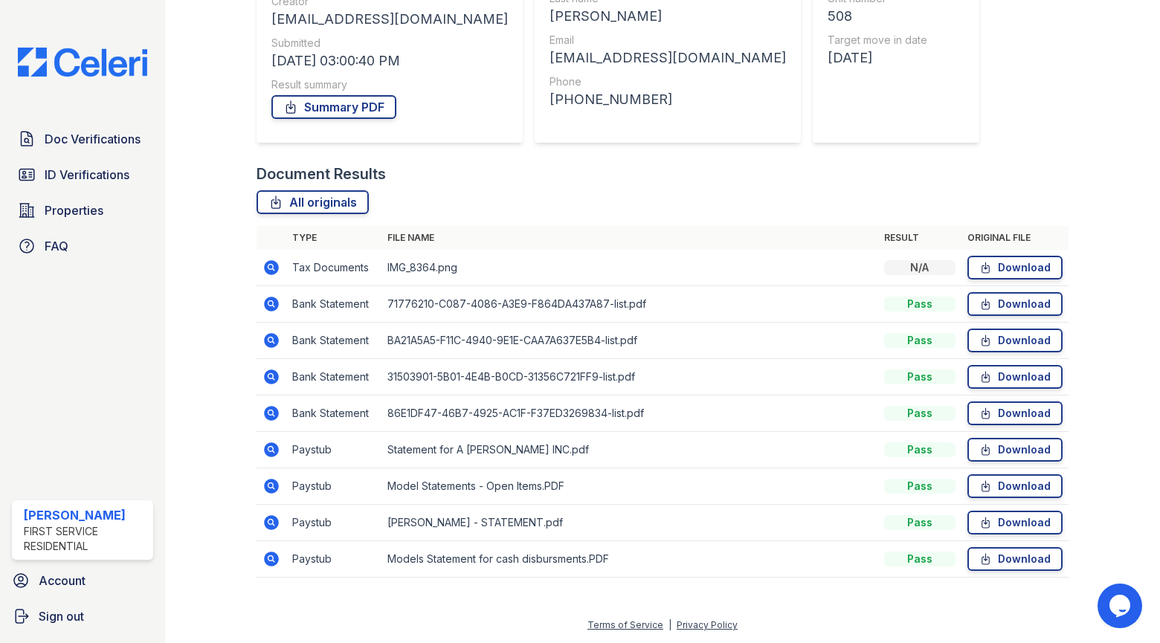 Image resolution: width=1160 pixels, height=643 pixels. I want to click on div: 508, so click(887, 16).